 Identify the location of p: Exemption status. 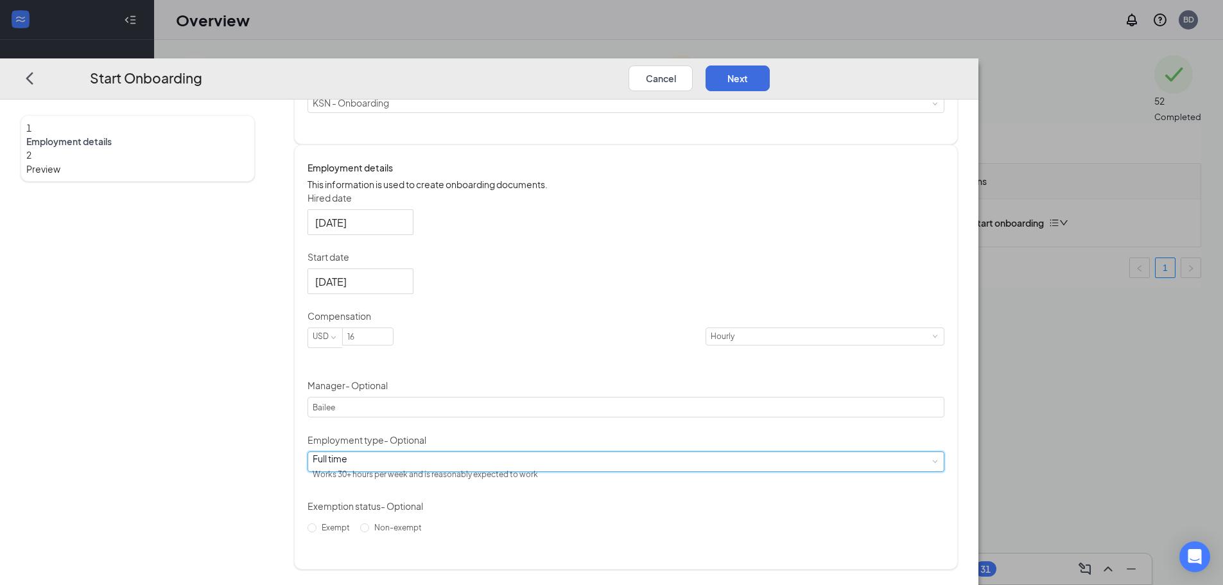
(626, 506).